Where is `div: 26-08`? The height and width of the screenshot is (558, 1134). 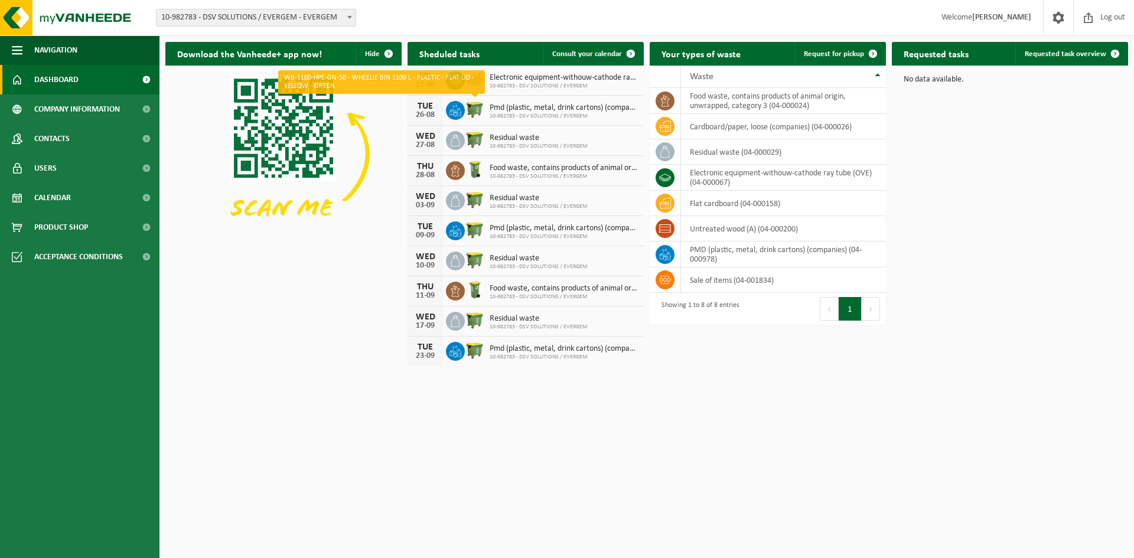 div: 26-08 is located at coordinates (425, 115).